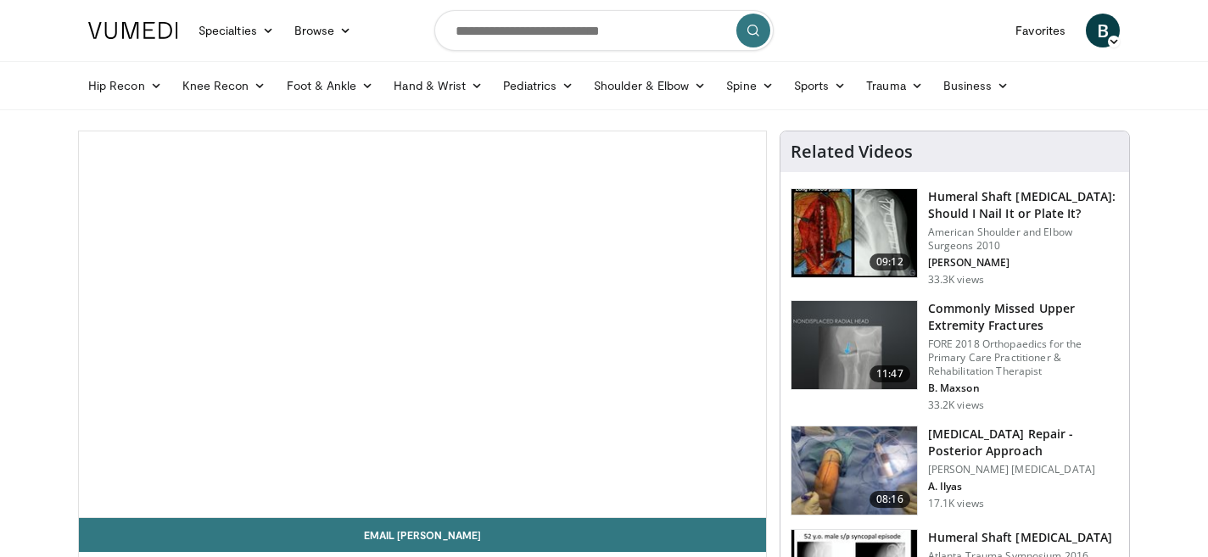  What do you see at coordinates (854, 233) in the screenshot?
I see `img: sot_1.png.150x105_q85_crop-smart_upscale.jpg` at bounding box center [854, 233].